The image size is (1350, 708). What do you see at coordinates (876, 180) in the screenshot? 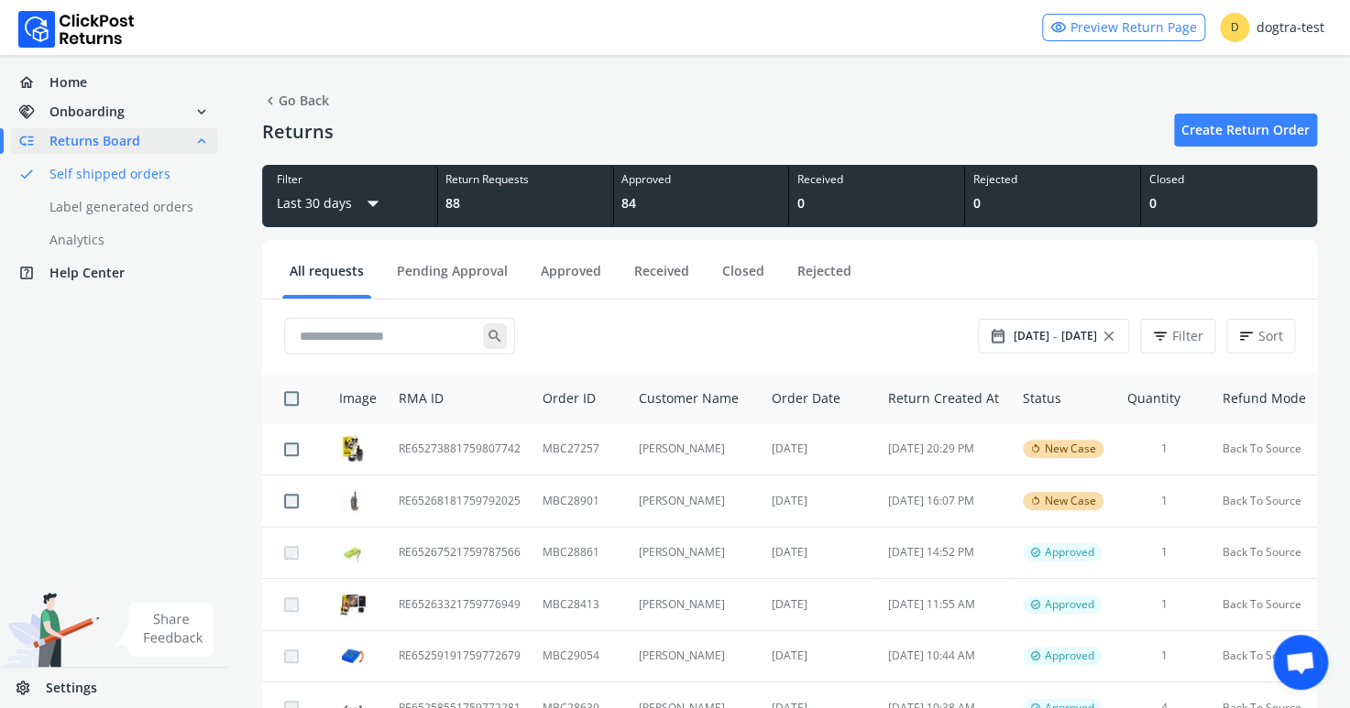
I see `div: Received` at bounding box center [876, 180].